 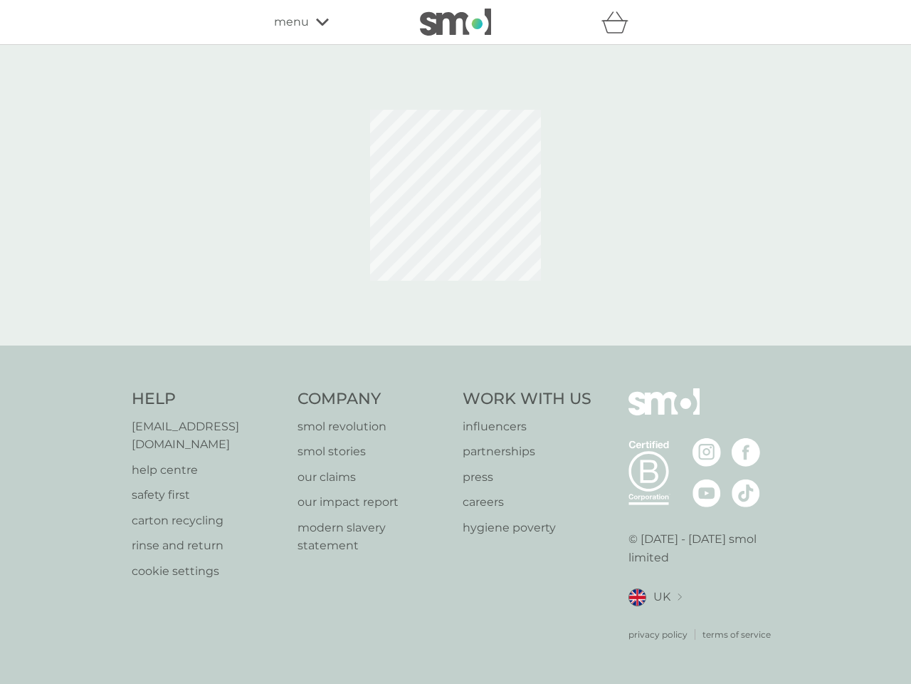 I want to click on h4: Help, so click(x=207, y=399).